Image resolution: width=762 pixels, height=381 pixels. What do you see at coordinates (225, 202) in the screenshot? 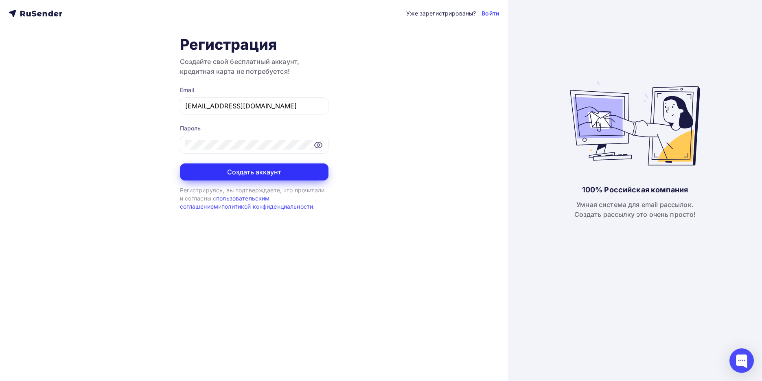
I see `a: пользовательским соглашением` at bounding box center [225, 202].